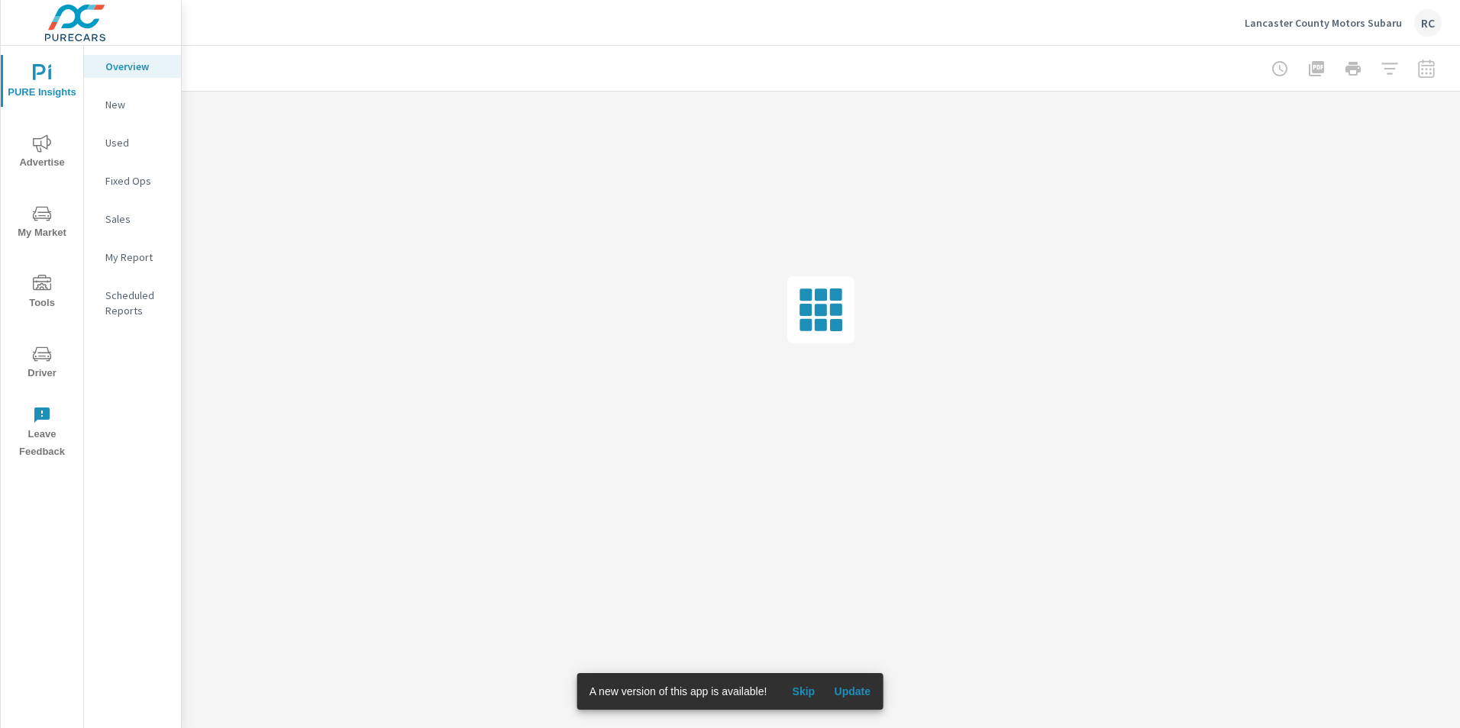 The width and height of the screenshot is (1460, 728). Describe the element at coordinates (42, 223) in the screenshot. I see `span: My Market` at that location.